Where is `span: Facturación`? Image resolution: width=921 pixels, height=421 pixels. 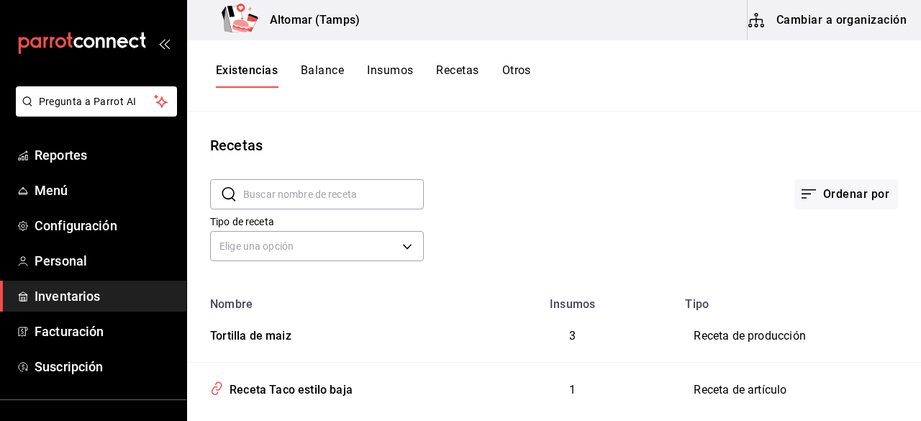
span: Facturación is located at coordinates (104, 331).